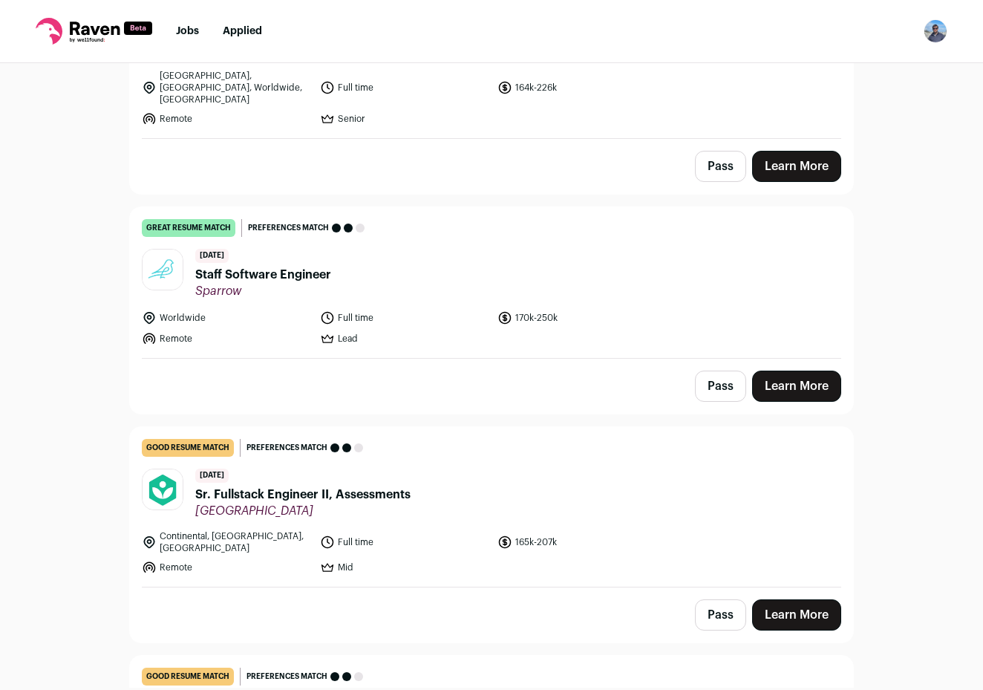 The width and height of the screenshot is (983, 690). Describe the element at coordinates (189, 228) in the screenshot. I see `div: great resume match` at that location.